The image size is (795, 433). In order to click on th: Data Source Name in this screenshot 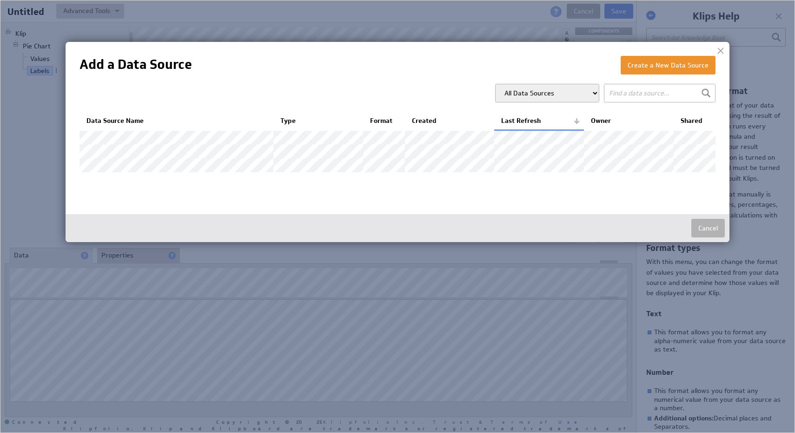, I will do `click(176, 121)`.